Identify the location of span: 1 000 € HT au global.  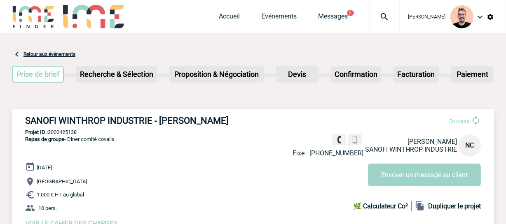
(60, 195).